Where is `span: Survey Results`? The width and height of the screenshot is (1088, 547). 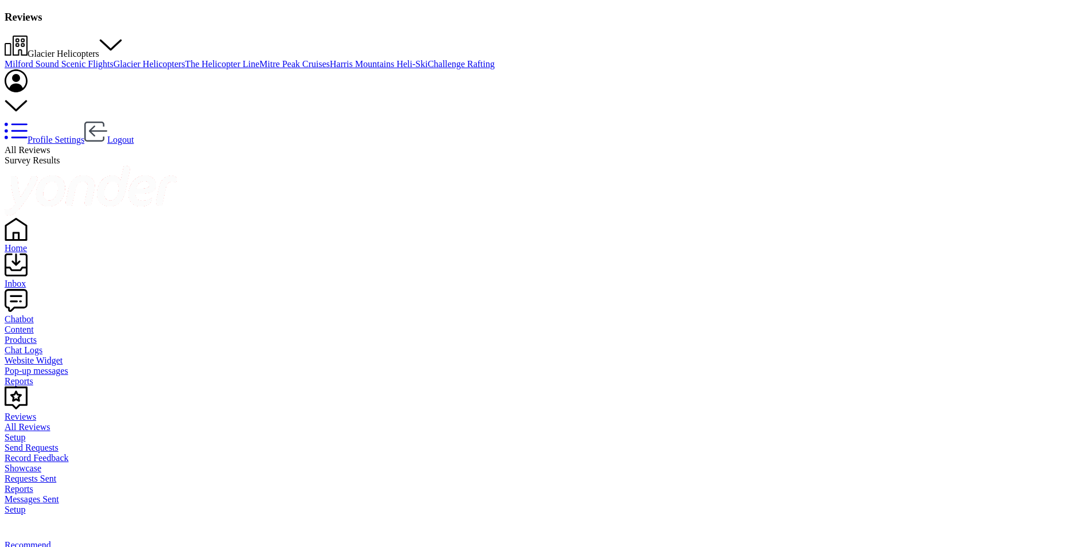 span: Survey Results is located at coordinates (32, 160).